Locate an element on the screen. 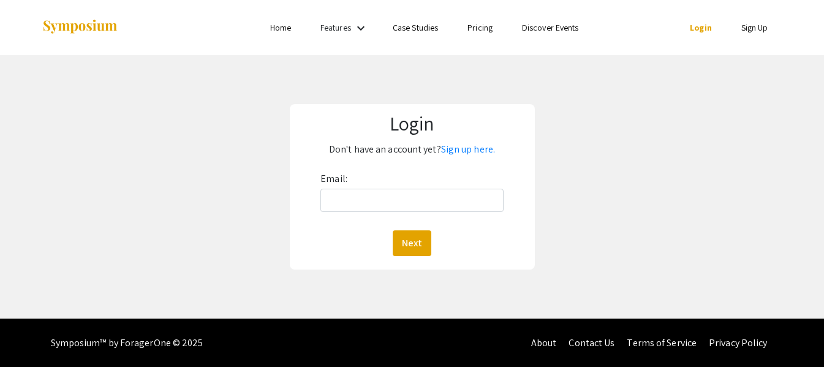 This screenshot has height=367, width=824. a: Login is located at coordinates (701, 28).